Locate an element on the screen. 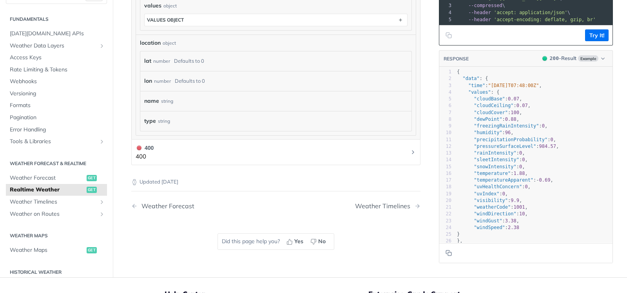  span: --header is located at coordinates (479, 13).